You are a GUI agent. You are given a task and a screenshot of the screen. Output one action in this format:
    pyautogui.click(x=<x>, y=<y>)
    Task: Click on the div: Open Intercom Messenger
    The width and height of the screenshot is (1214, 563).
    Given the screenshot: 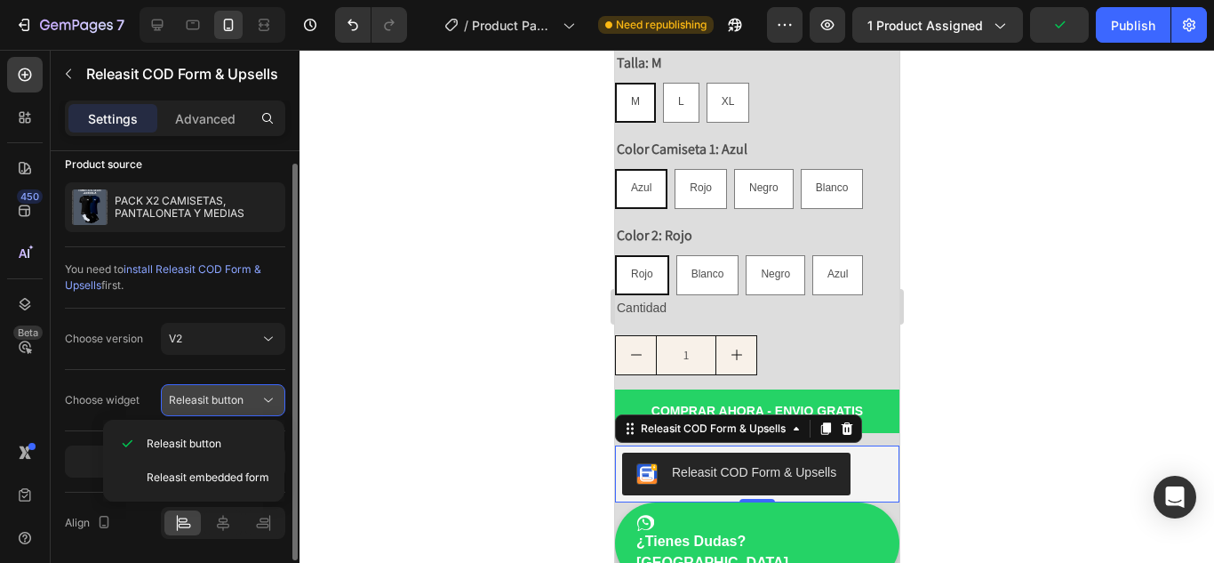 What is the action you would take?
    pyautogui.click(x=1175, y=497)
    